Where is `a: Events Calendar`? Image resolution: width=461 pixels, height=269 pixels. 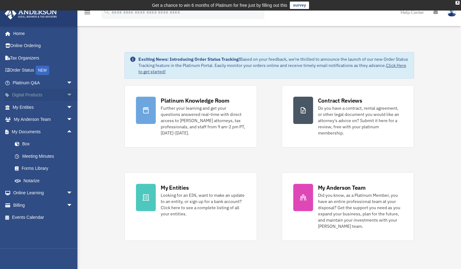
a: Events Calendar is located at coordinates (43, 217).